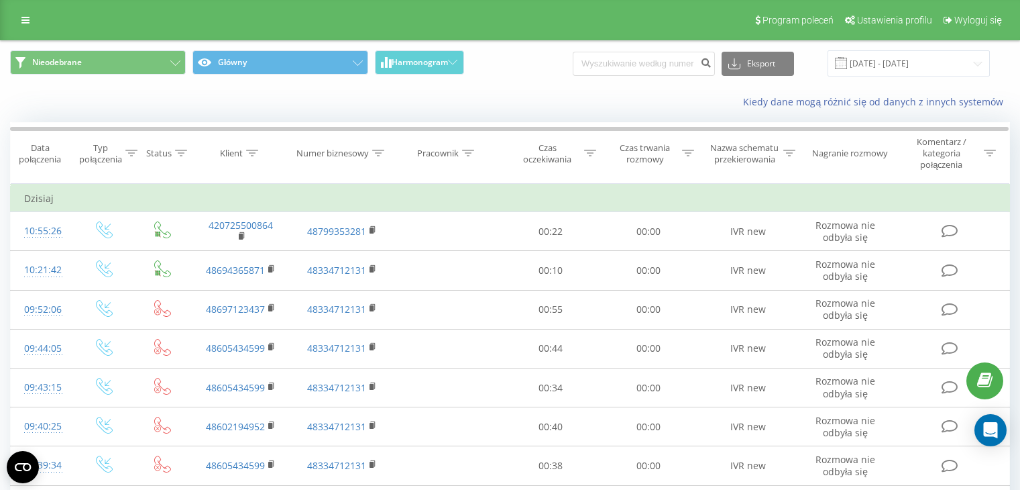  What do you see at coordinates (235, 270) in the screenshot?
I see `a: 48694365871` at bounding box center [235, 270].